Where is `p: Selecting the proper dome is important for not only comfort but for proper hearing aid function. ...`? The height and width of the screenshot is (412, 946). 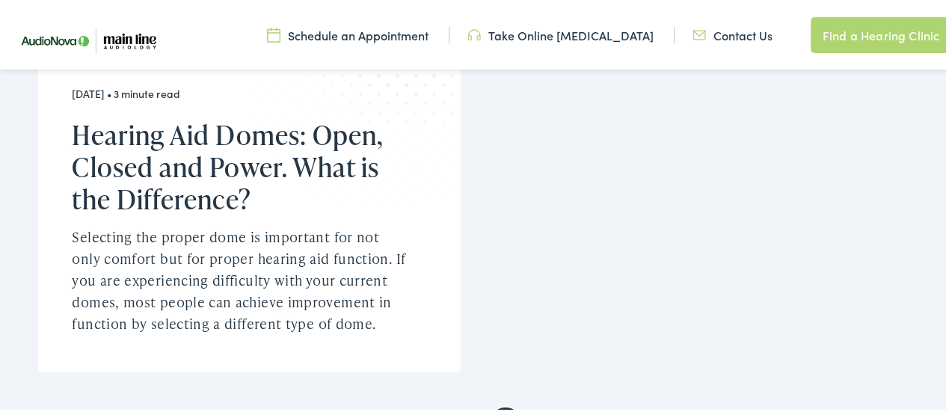
p: Selecting the proper dome is important for not only comfort but for proper hearing aid function. ... is located at coordinates (241, 278).